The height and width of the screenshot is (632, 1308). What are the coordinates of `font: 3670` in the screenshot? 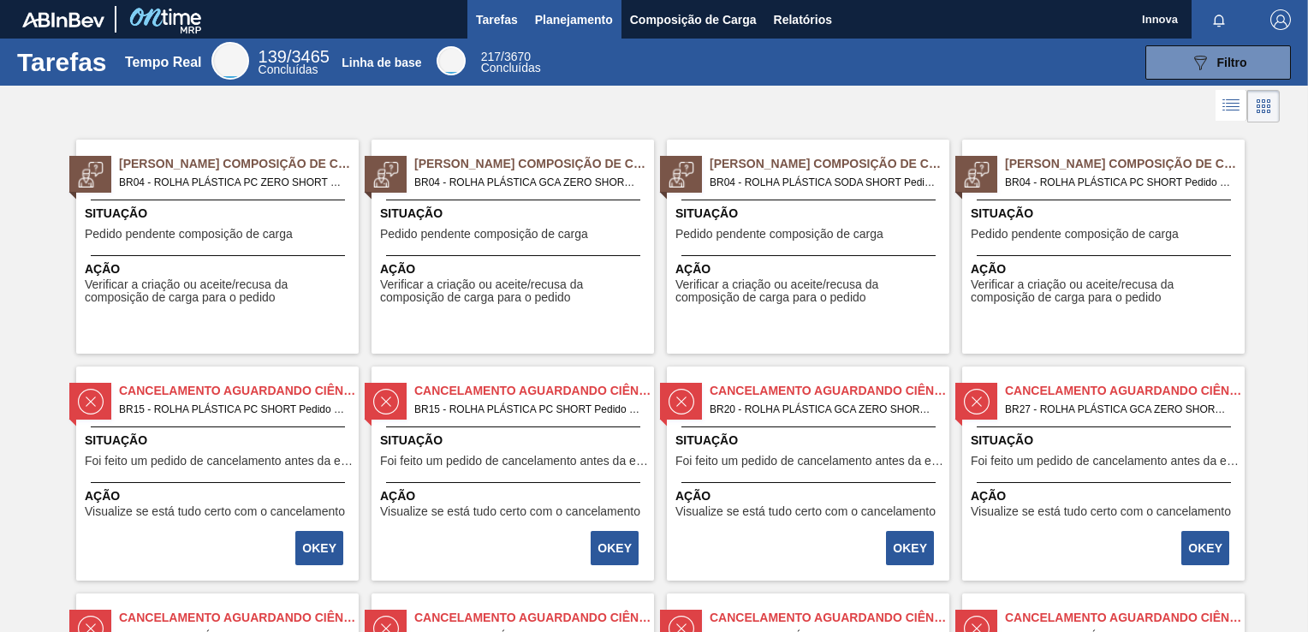 It's located at (517, 57).